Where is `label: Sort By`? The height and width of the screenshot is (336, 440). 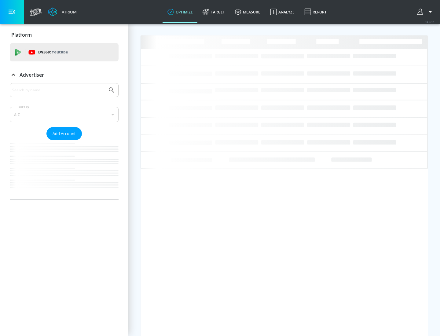 label: Sort By is located at coordinates (24, 107).